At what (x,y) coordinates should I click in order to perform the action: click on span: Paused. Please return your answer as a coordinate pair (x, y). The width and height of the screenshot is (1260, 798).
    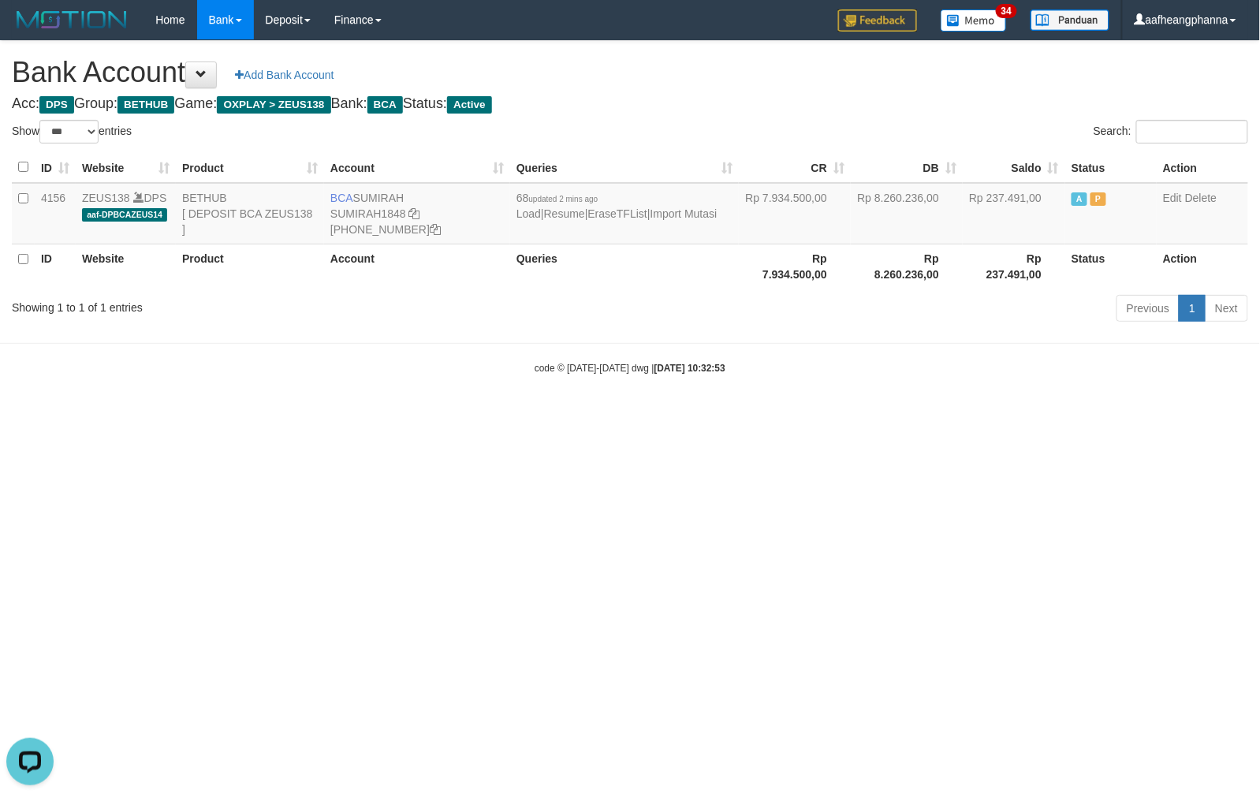
    Looking at the image, I should click on (1099, 199).